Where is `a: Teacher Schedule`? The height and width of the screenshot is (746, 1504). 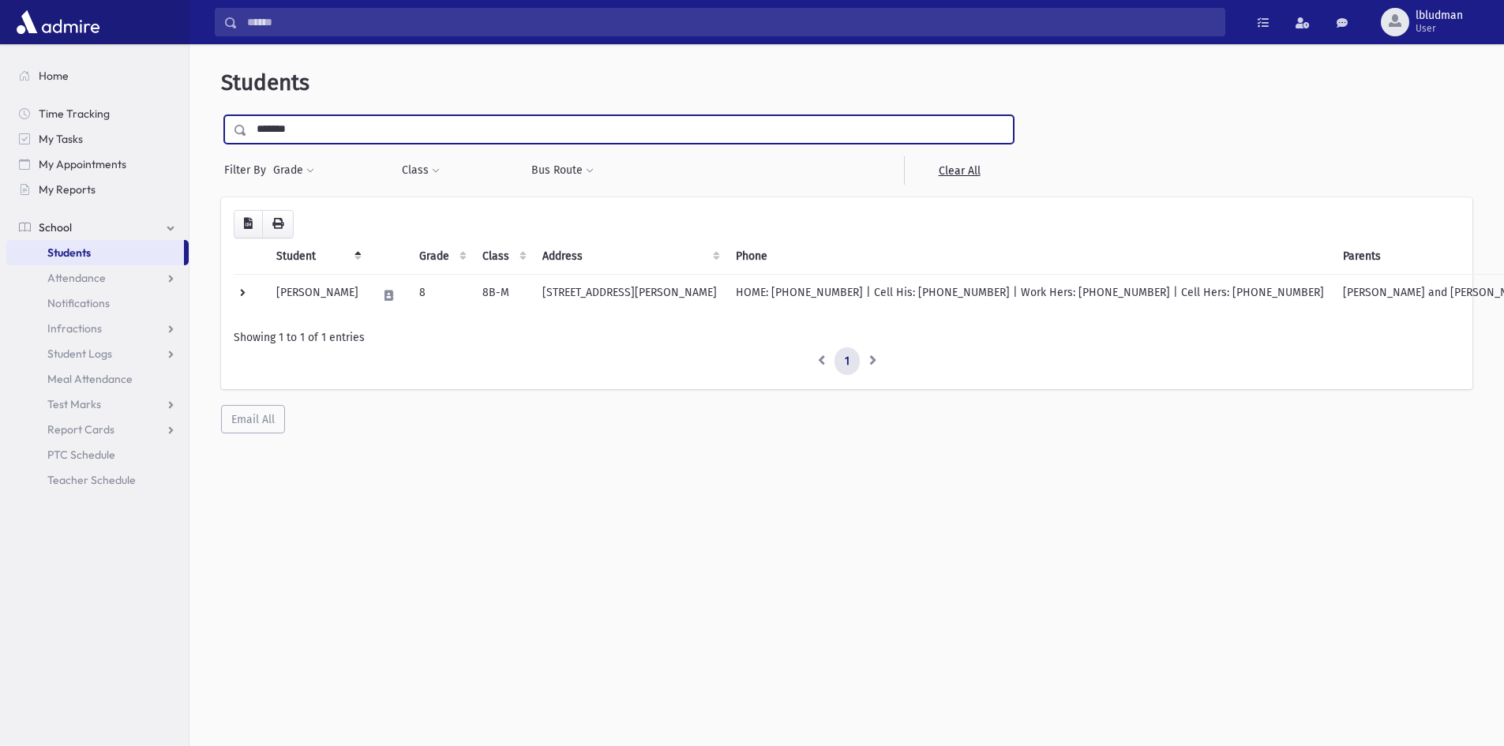 a: Teacher Schedule is located at coordinates (97, 480).